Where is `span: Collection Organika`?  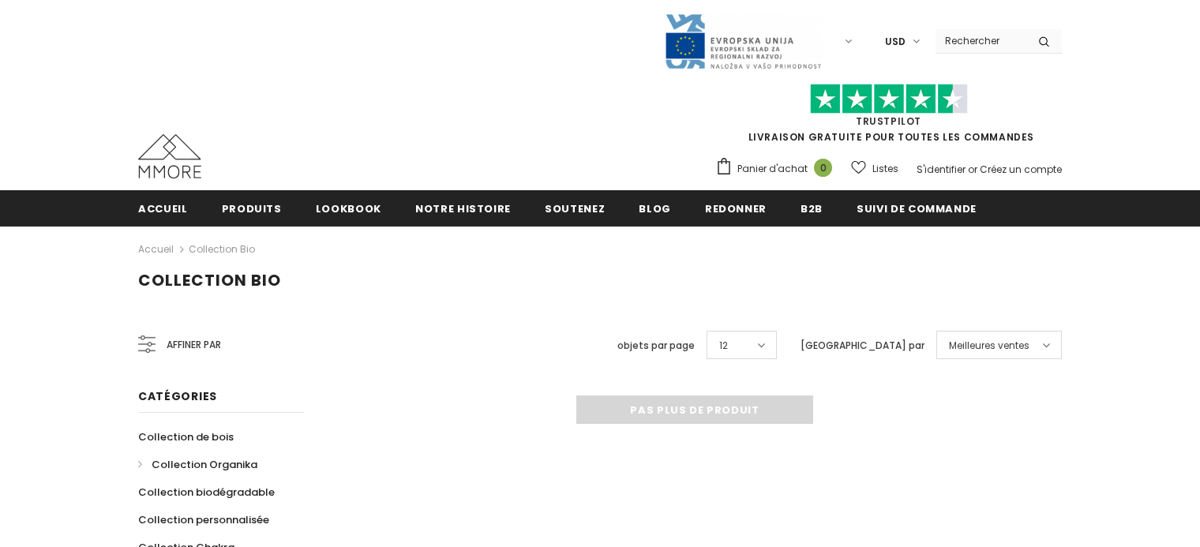
span: Collection Organika is located at coordinates (204, 464).